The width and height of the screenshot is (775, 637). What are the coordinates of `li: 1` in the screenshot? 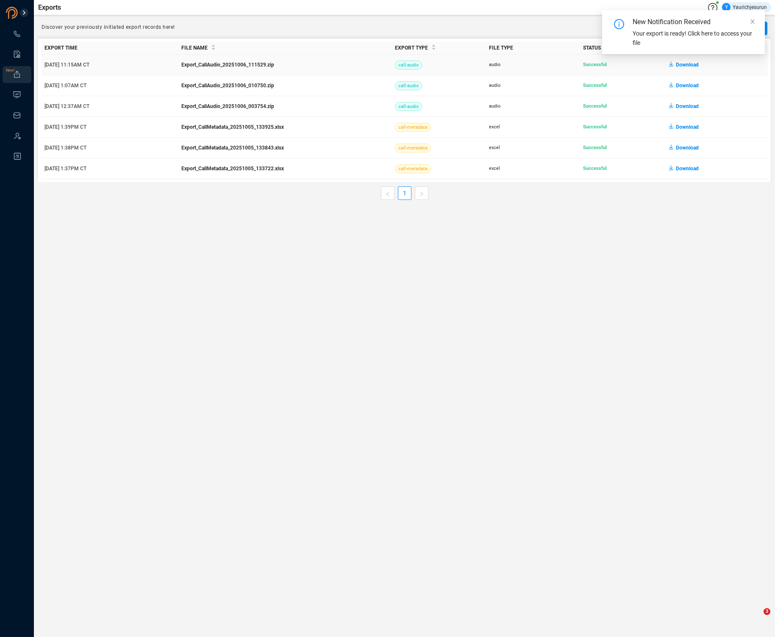 It's located at (404, 193).